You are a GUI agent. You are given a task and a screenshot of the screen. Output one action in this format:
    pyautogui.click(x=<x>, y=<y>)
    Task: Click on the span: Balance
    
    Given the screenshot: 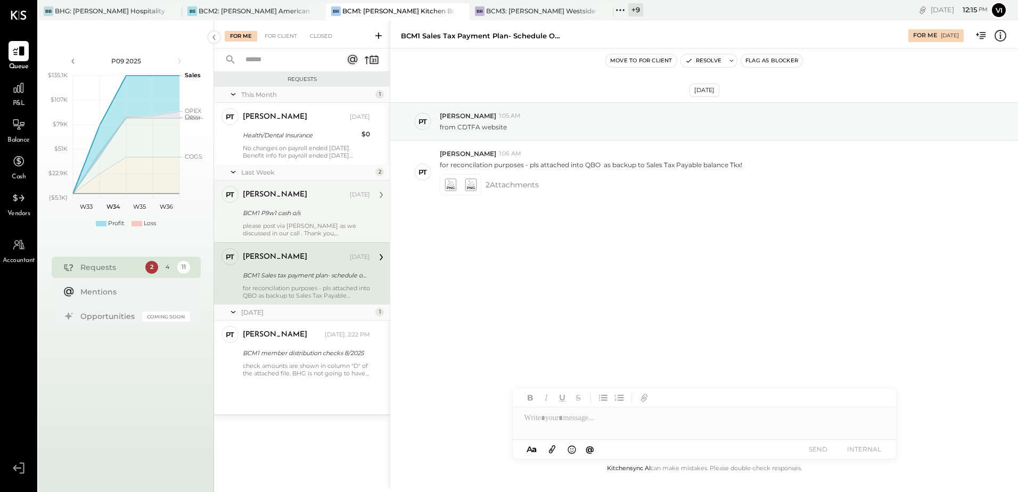 What is the action you would take?
    pyautogui.click(x=19, y=141)
    